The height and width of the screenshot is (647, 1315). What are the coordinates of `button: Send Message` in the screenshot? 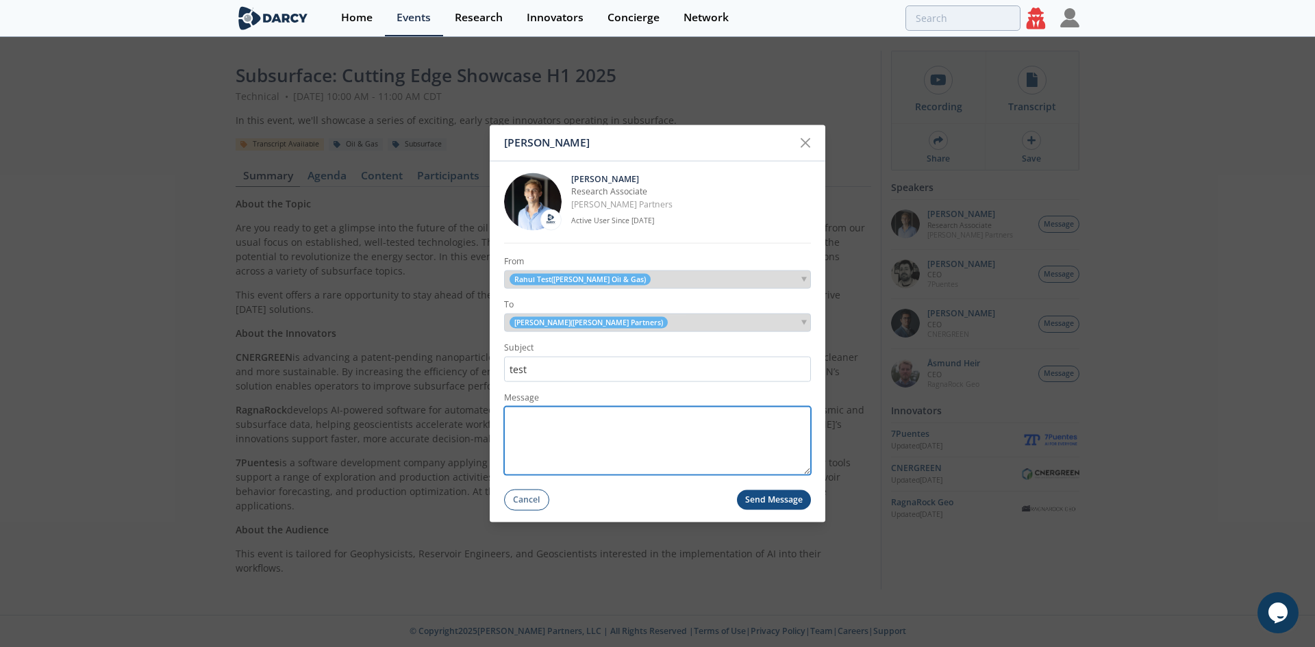 It's located at (774, 500).